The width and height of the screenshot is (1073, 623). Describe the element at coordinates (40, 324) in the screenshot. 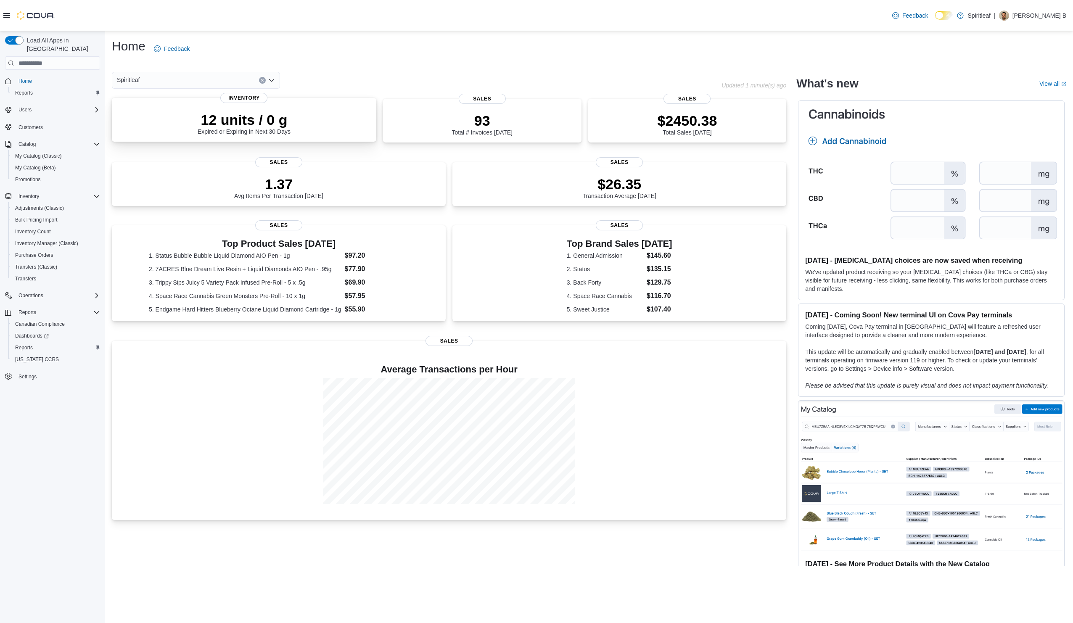

I see `a: Canadian Compliance` at that location.